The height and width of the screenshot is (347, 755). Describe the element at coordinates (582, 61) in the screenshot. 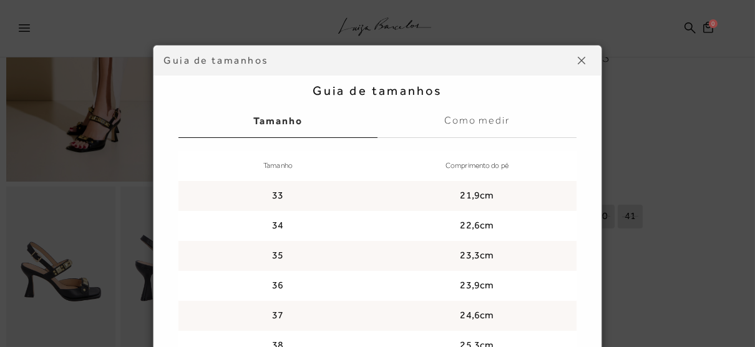

I see `img: icon-close.png` at that location.